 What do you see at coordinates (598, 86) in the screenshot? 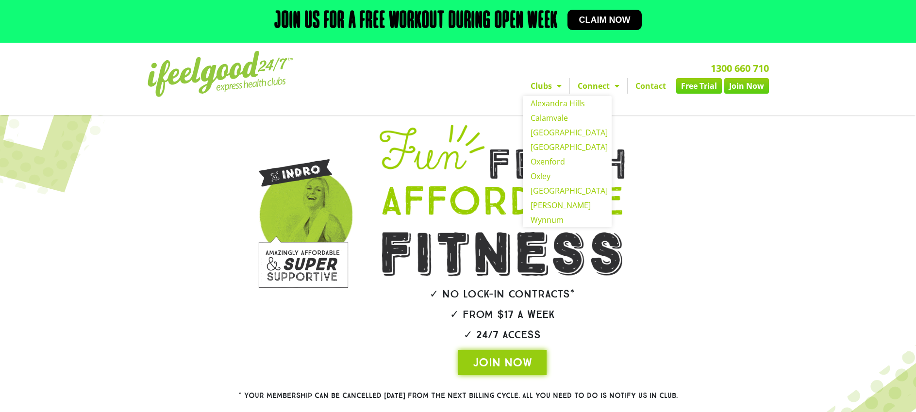
I see `a: Connect` at bounding box center [598, 86].